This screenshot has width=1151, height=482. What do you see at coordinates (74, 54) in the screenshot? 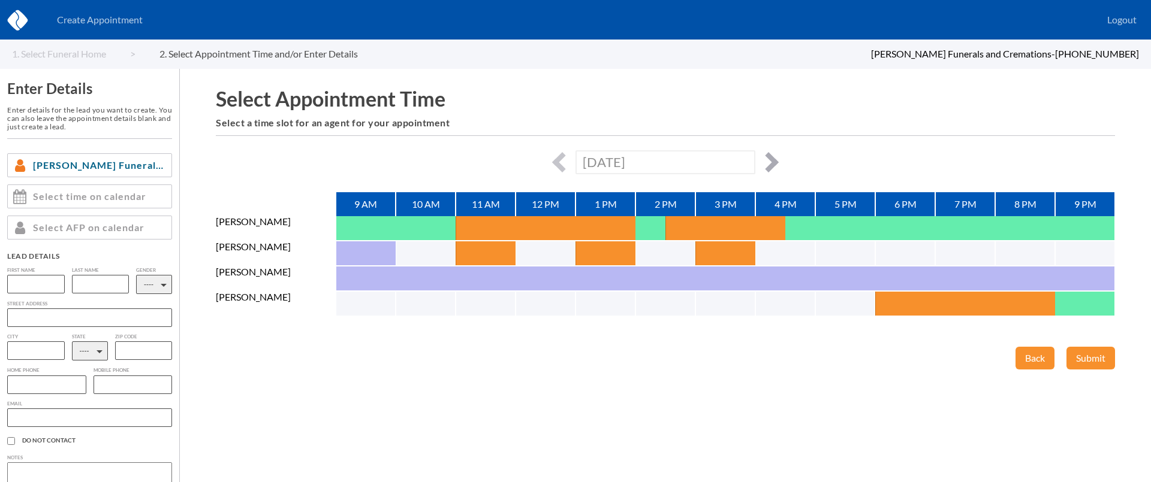
I see `a: 1. Select Funeral Home` at bounding box center [74, 54].